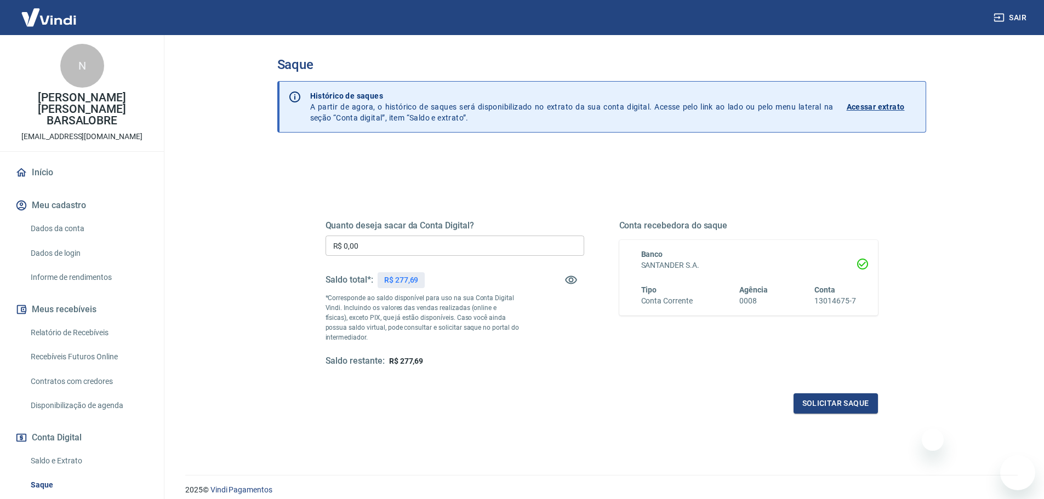  What do you see at coordinates (572, 107) in the screenshot?
I see `p: A partir de agora, o histórico de saques será disponibilizado no extrato da sua conta digital. Ac...` at bounding box center [572, 107].